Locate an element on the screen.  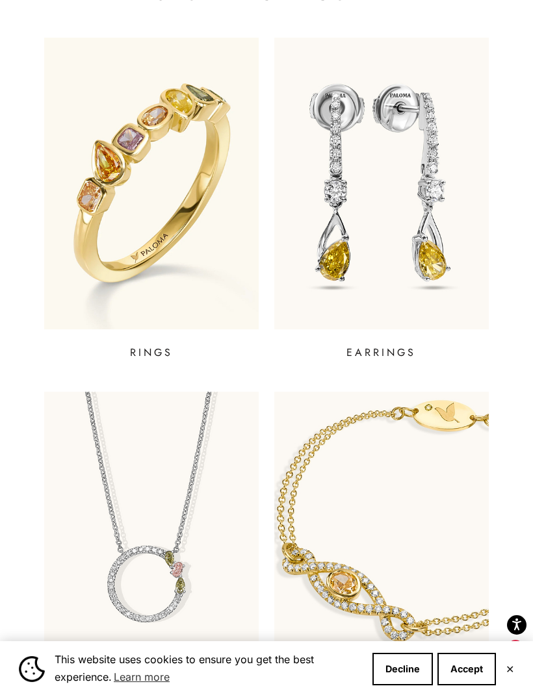
a: RINGS is located at coordinates (151, 199).